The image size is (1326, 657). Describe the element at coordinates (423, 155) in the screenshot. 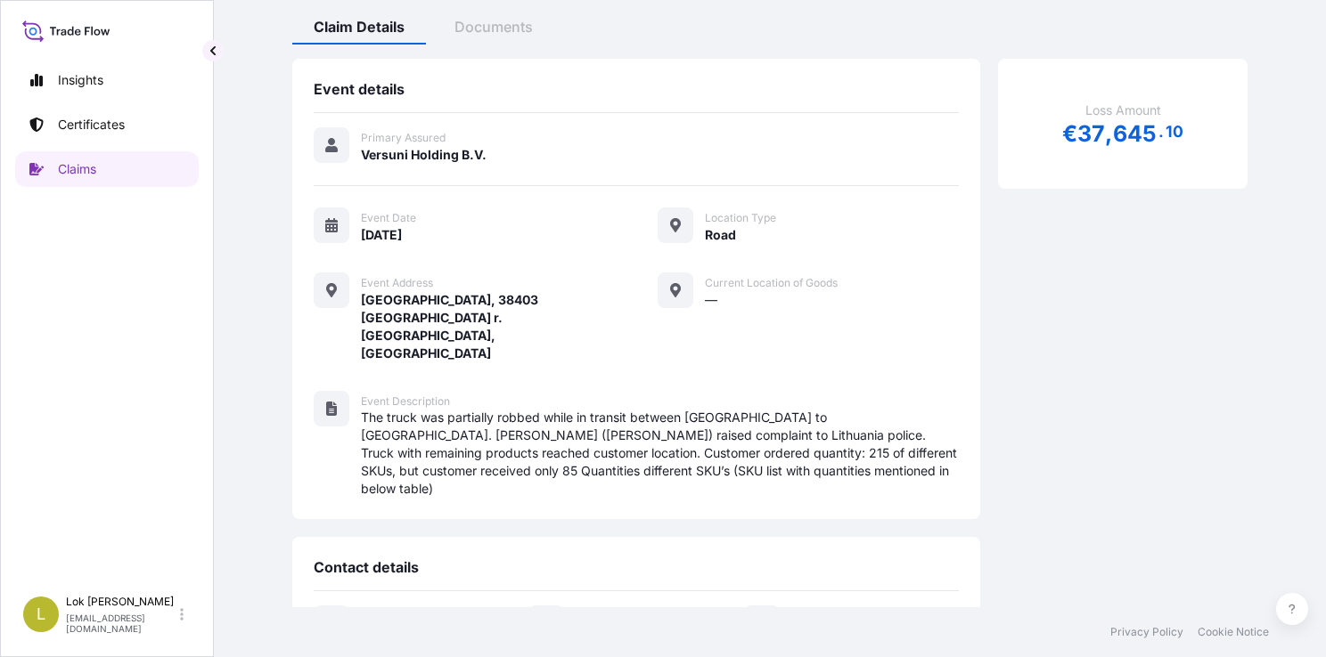

I see `span: Versuni Holding B.V.` at that location.